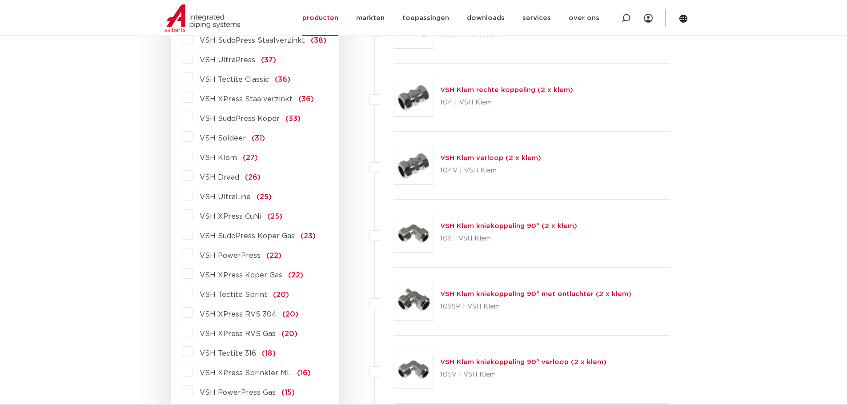 The height and width of the screenshot is (405, 847). Describe the element at coordinates (288, 393) in the screenshot. I see `span: (15)` at that location.